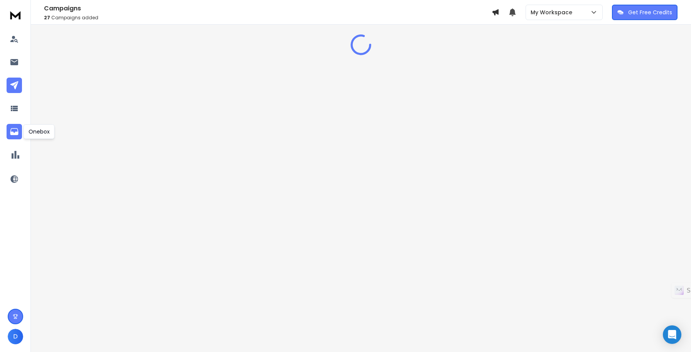 The width and height of the screenshot is (691, 352). What do you see at coordinates (650, 12) in the screenshot?
I see `p: Get Free Credits` at bounding box center [650, 12].